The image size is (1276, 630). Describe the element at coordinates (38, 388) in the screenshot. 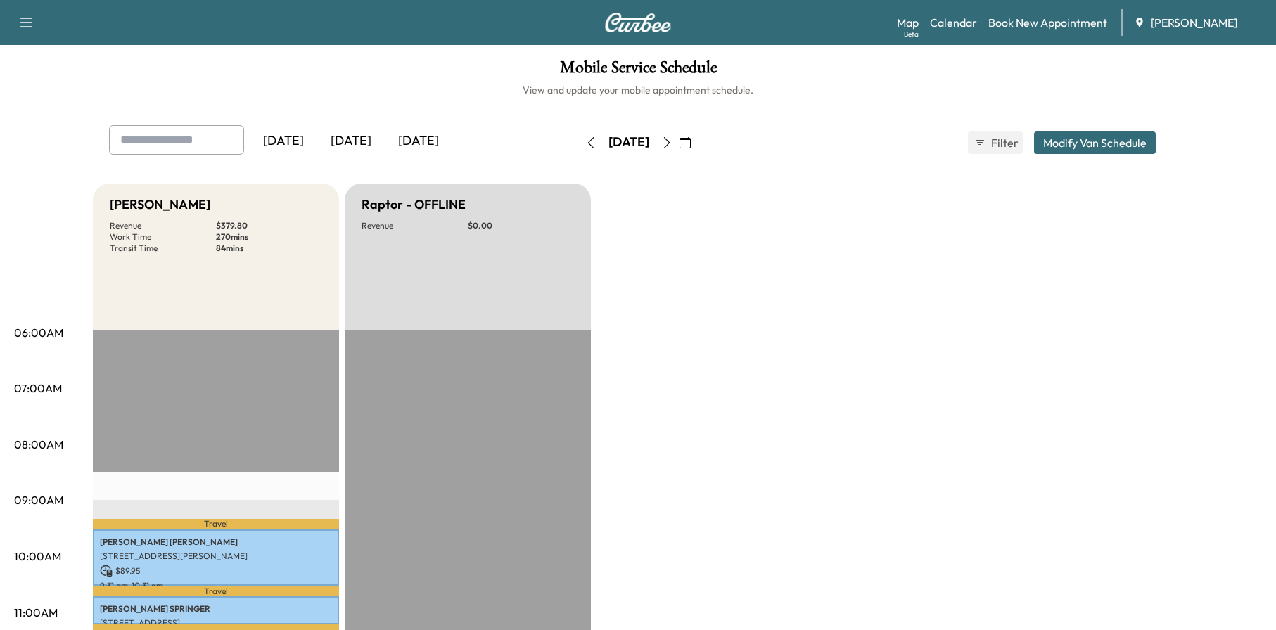

I see `p: 07:00AM` at that location.